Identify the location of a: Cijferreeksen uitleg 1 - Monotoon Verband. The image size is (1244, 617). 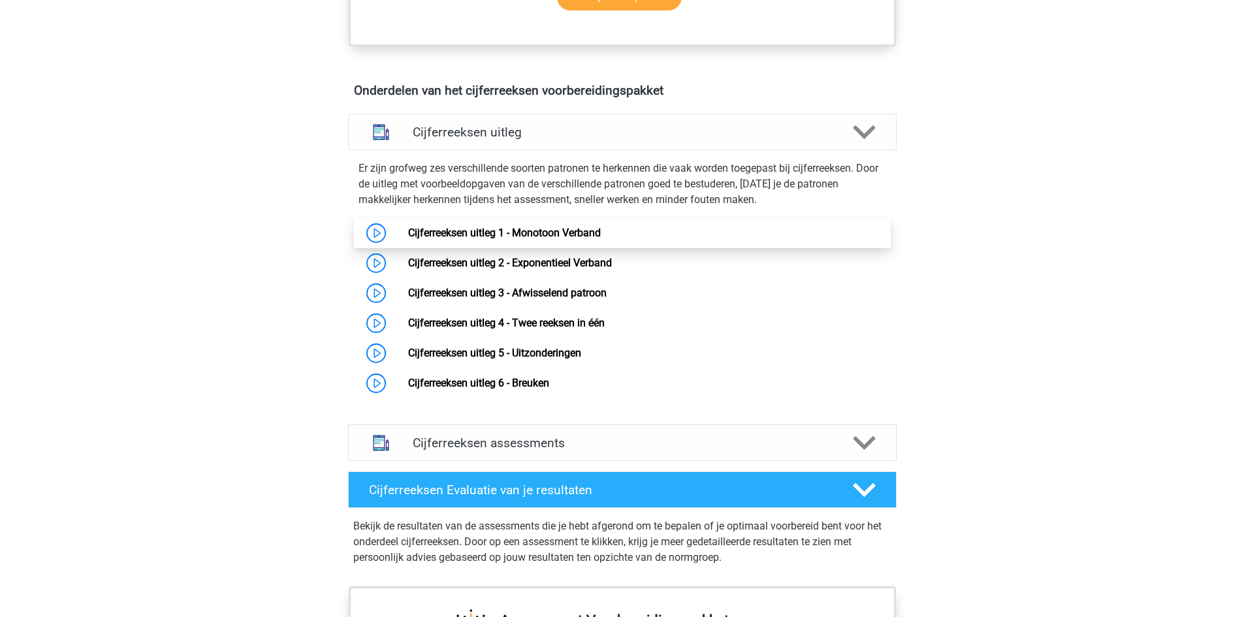
(504, 232).